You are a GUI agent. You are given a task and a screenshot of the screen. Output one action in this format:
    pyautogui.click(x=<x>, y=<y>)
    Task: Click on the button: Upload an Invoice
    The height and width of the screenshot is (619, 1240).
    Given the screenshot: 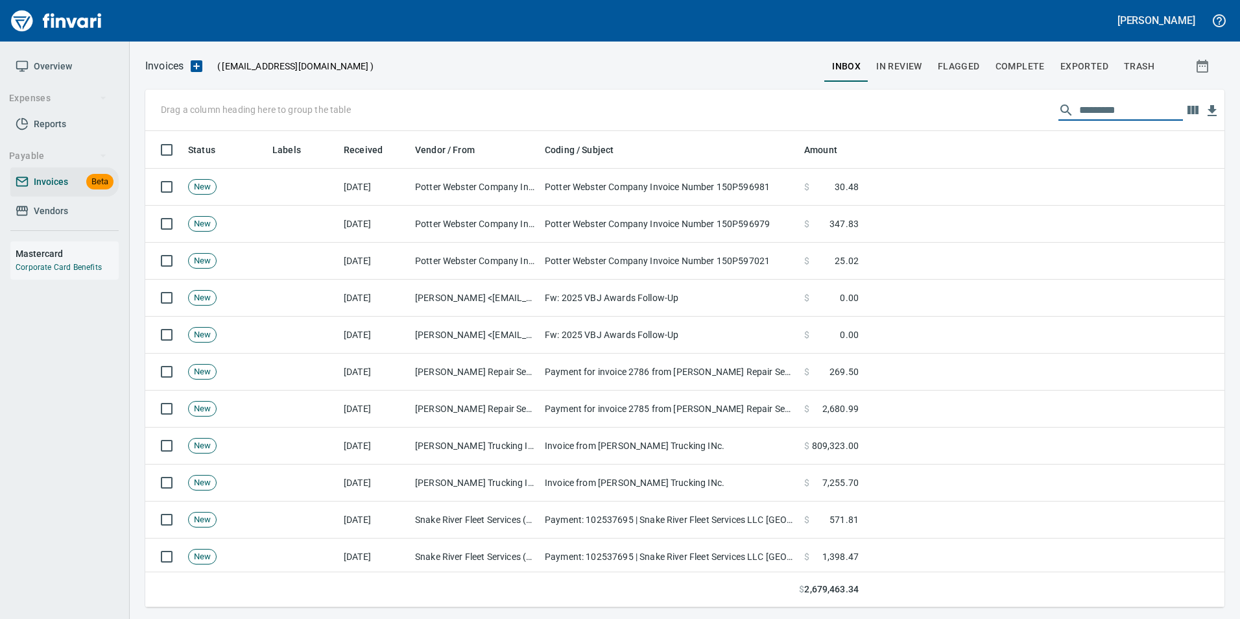 What is the action you would take?
    pyautogui.click(x=197, y=66)
    